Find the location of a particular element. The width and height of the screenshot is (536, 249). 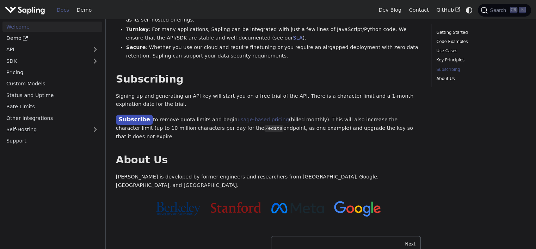

a: Custom Models is located at coordinates (52, 83).